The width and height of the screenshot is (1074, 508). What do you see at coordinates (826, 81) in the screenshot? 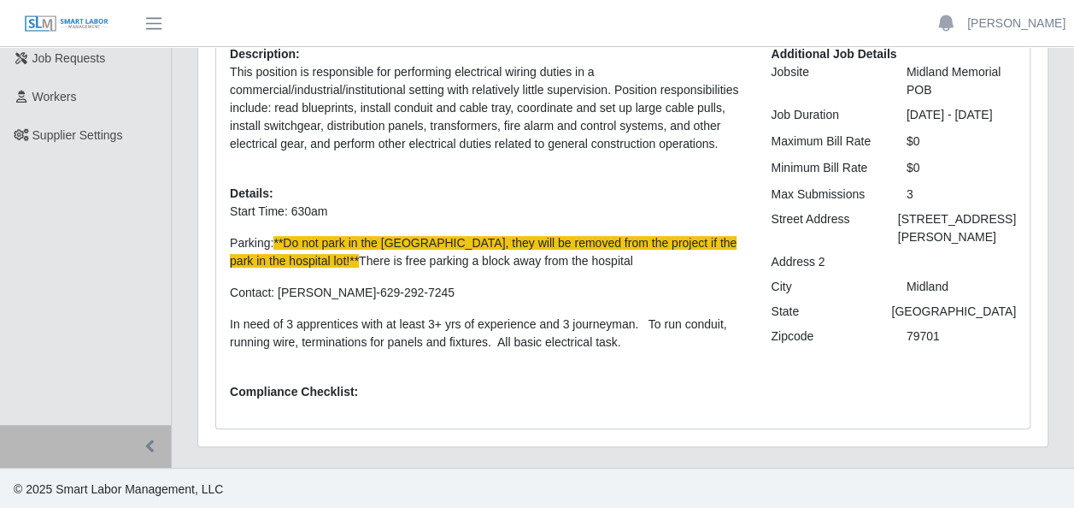
I see `div: Jobsite` at bounding box center [826, 81].